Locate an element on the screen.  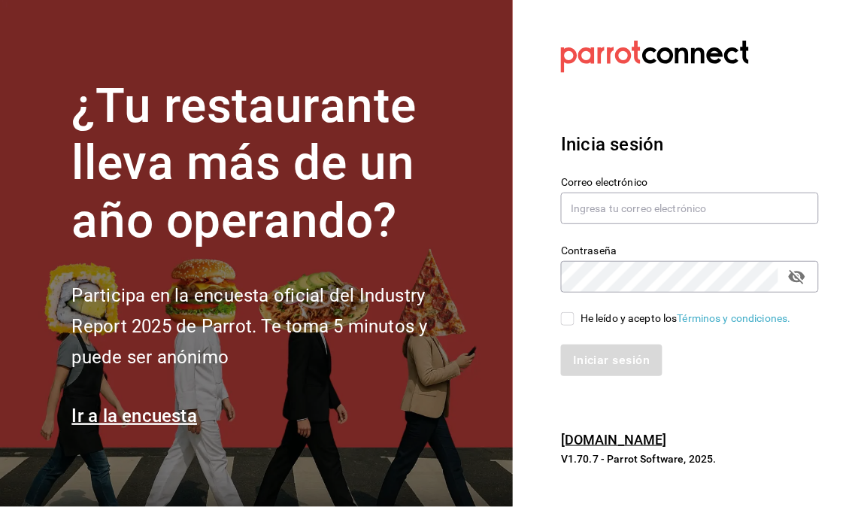
div: He leído y acepto los is located at coordinates (686, 318).